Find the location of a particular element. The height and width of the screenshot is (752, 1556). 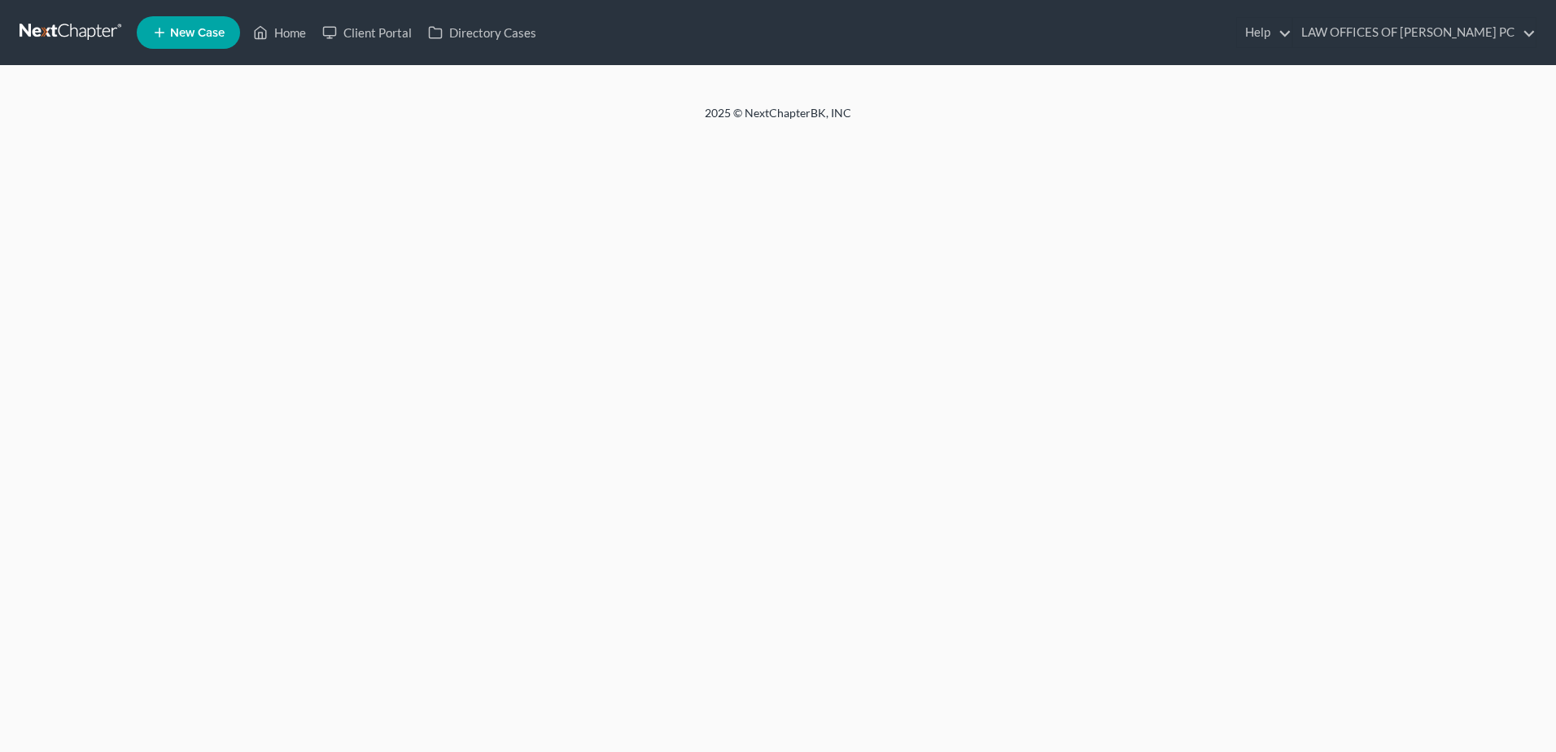

new-legal-case-button: New Case is located at coordinates (188, 33).